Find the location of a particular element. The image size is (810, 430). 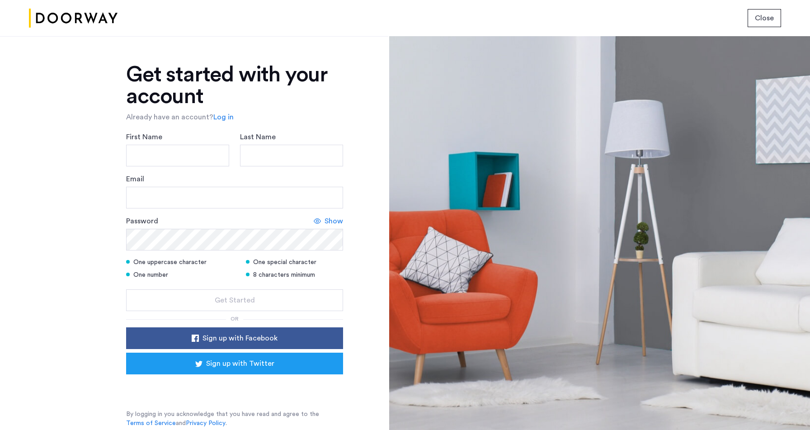

span: Get Started is located at coordinates (235, 300).